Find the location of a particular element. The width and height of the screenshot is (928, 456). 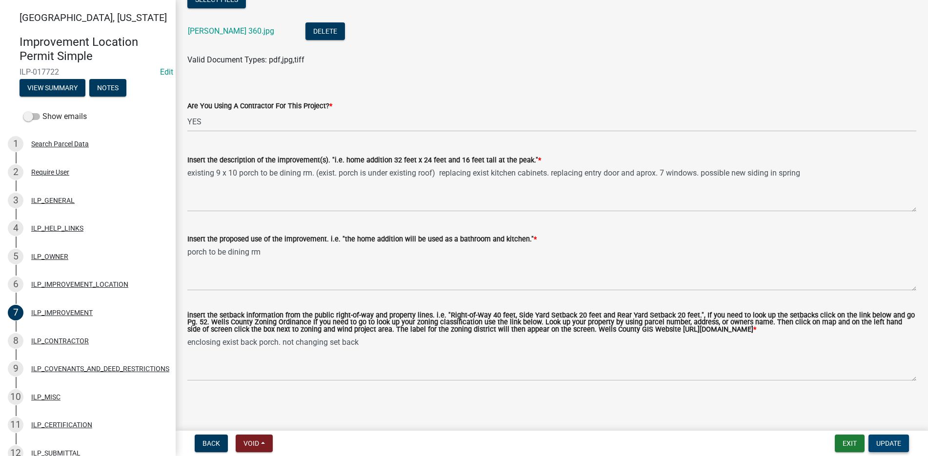

div: ILP_IMPROVEMENT_LOCATION is located at coordinates (80, 285).